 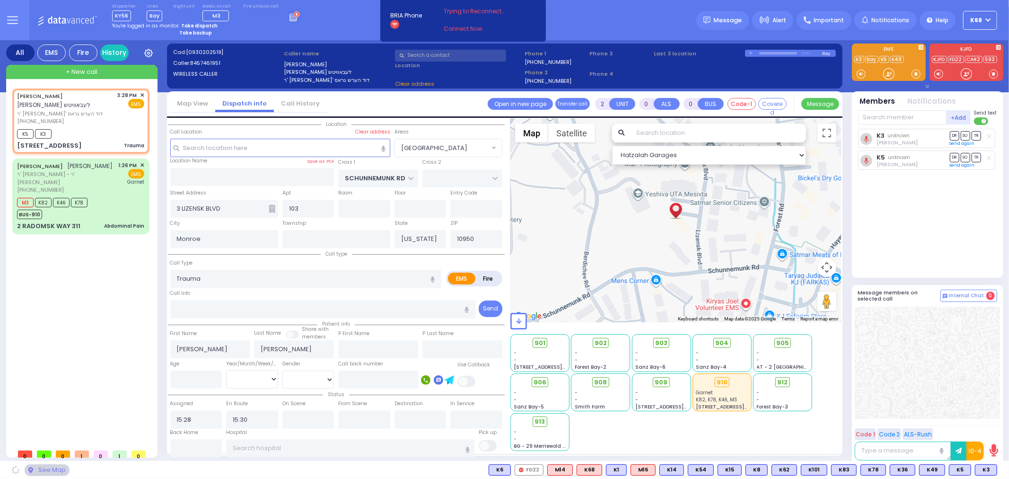 What do you see at coordinates (184, 432) in the screenshot?
I see `label: Back Home` at bounding box center [184, 432].